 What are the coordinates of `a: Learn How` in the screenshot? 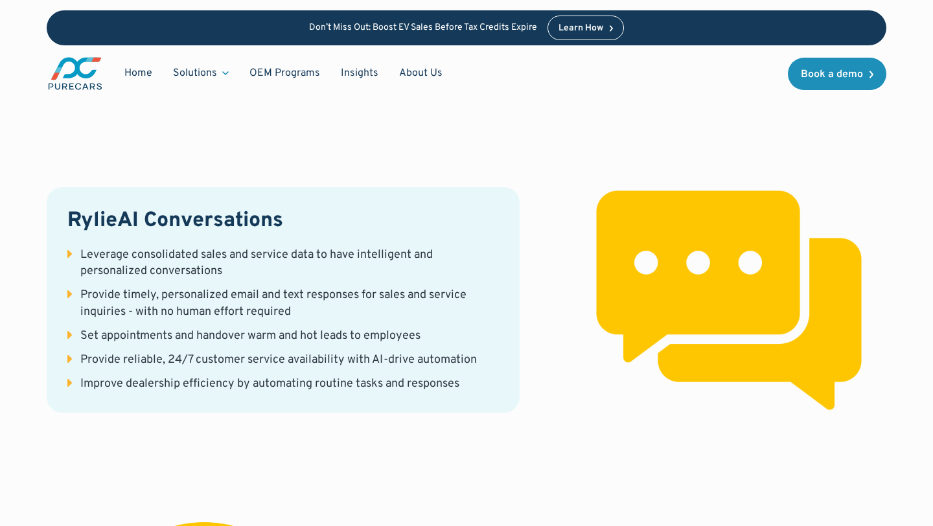 It's located at (585, 28).